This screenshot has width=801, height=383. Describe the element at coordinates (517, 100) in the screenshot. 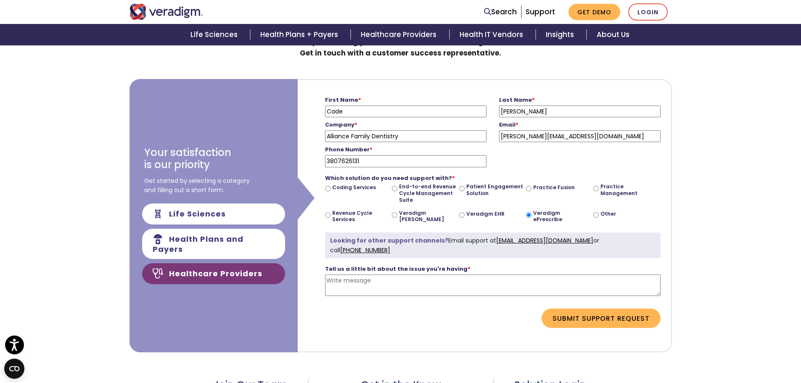

I see `strong: Last Name` at that location.